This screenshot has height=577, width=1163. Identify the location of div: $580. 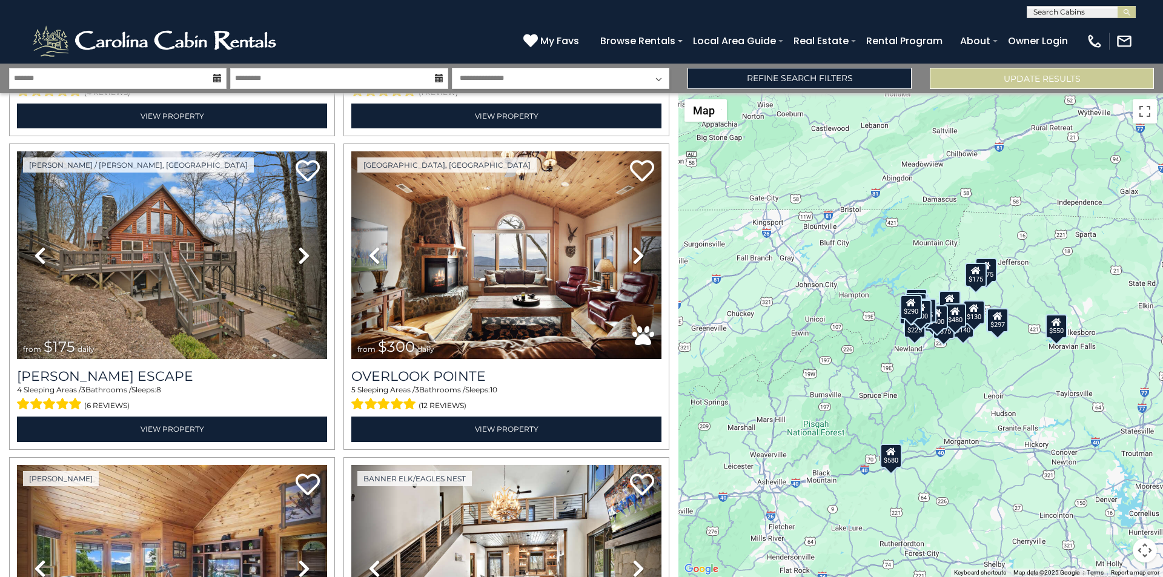
(891, 455).